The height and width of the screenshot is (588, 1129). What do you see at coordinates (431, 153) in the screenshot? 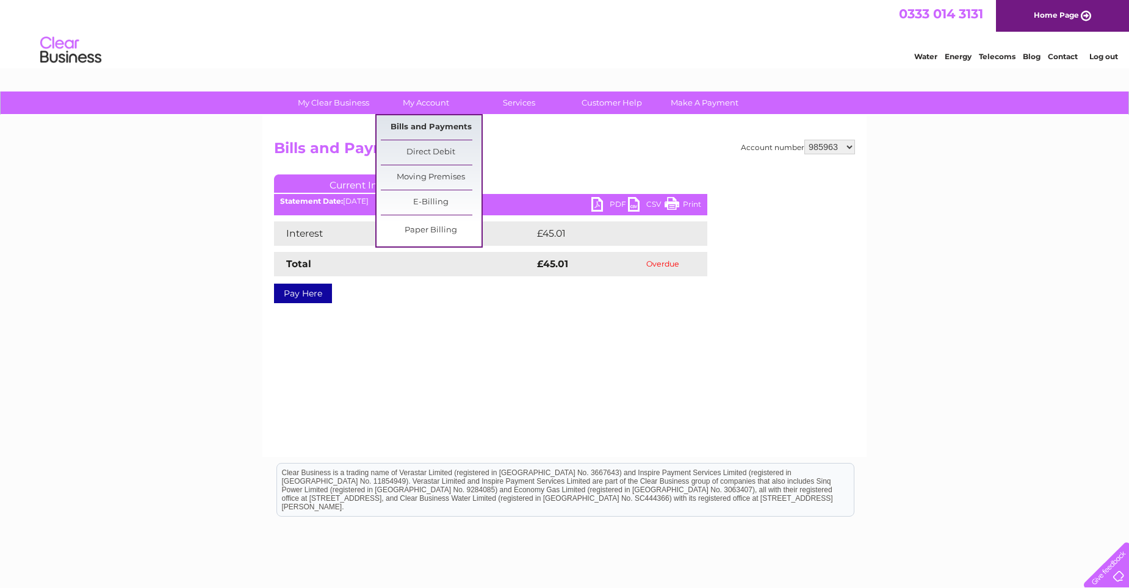
I see `a: Direct Debit` at bounding box center [431, 153].